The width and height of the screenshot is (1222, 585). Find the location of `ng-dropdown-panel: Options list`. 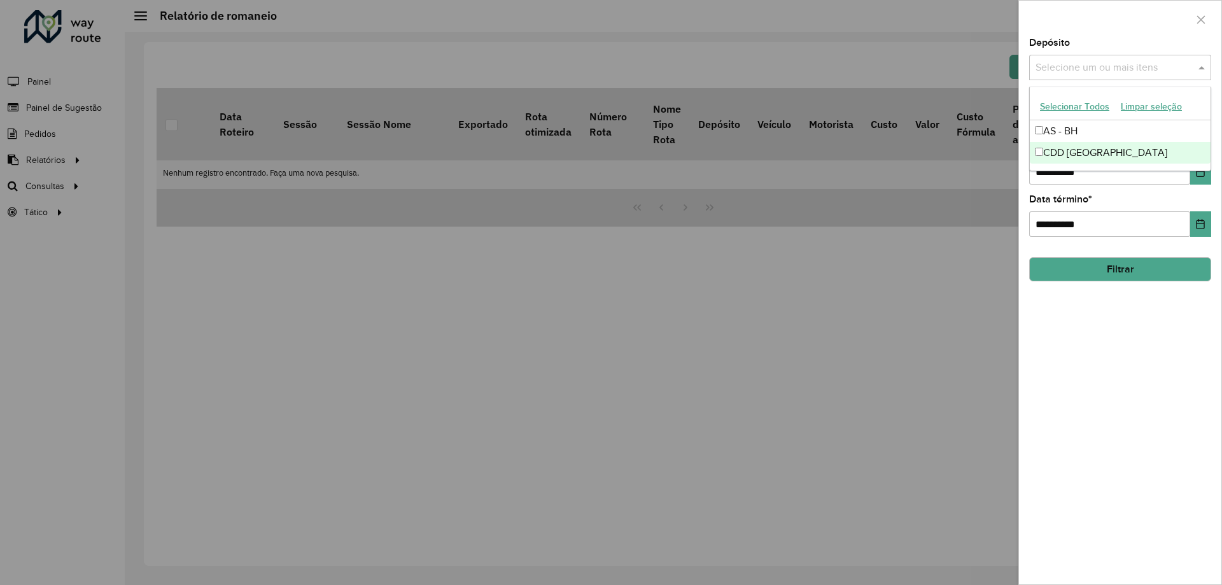

ng-dropdown-panel: Options list is located at coordinates (1120, 129).